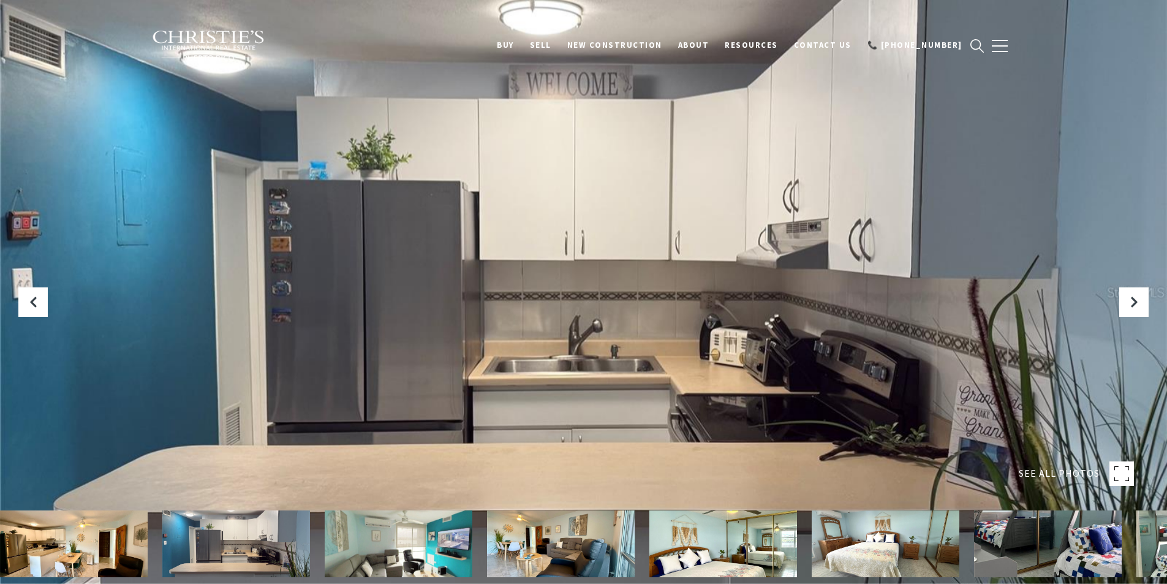 The width and height of the screenshot is (1167, 584). I want to click on img: Christie's International Real Estate black text logo, so click(209, 46).